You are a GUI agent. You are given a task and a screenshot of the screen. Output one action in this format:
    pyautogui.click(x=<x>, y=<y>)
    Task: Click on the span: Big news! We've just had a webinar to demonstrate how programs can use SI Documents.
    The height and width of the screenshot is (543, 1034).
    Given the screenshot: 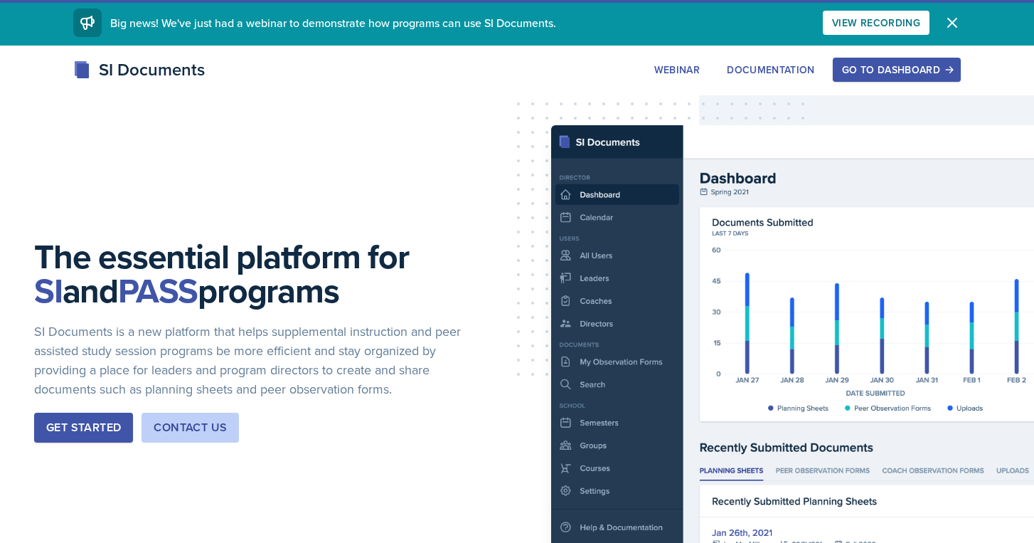 What is the action you would take?
    pyautogui.click(x=333, y=23)
    